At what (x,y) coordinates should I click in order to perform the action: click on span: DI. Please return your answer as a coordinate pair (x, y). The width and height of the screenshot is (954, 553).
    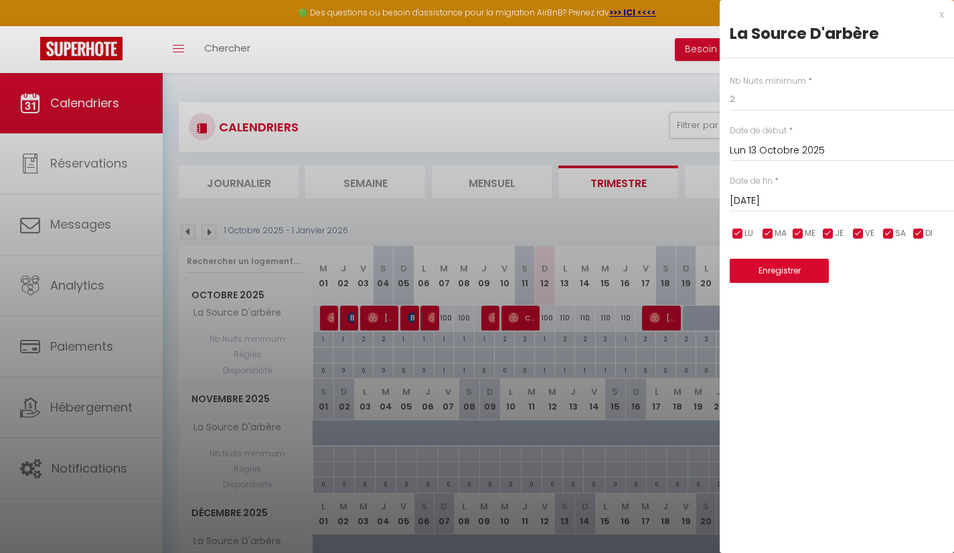
    Looking at the image, I should click on (929, 233).